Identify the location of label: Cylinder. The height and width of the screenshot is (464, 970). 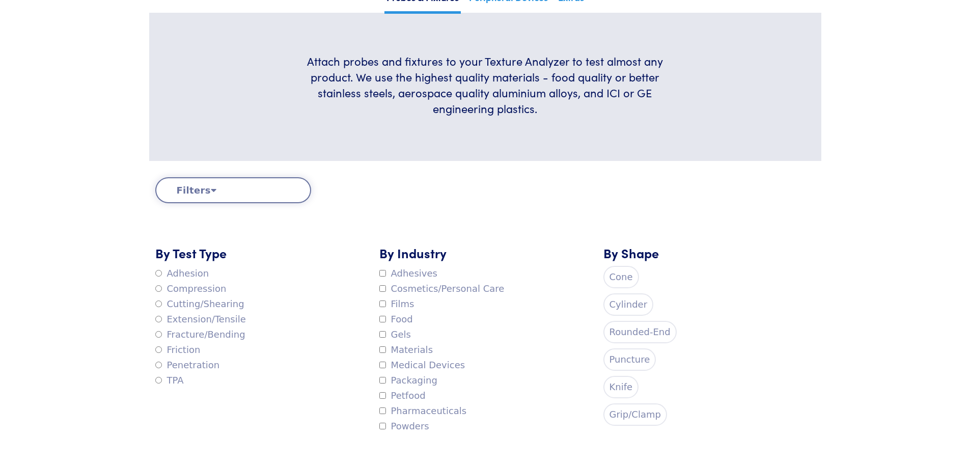
(628, 304).